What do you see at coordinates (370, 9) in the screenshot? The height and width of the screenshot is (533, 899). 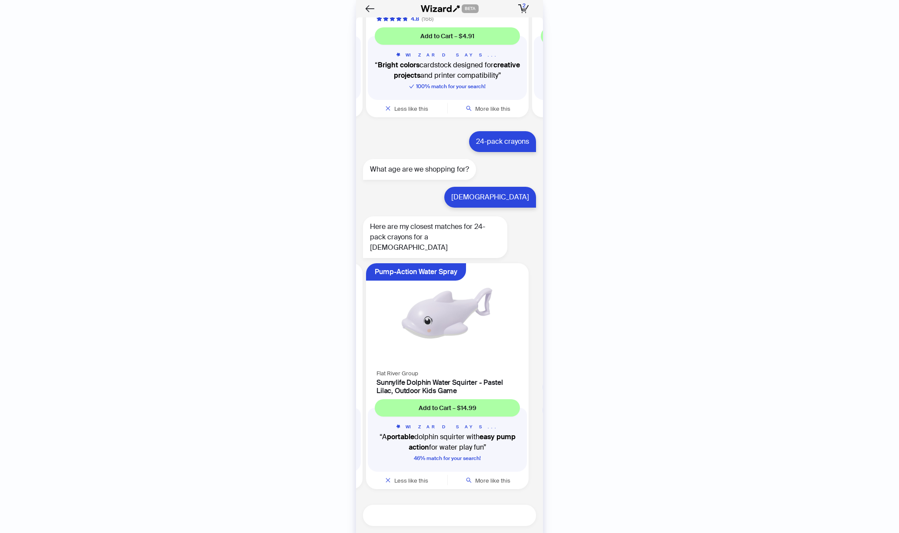 I see `button: Back` at bounding box center [370, 9].